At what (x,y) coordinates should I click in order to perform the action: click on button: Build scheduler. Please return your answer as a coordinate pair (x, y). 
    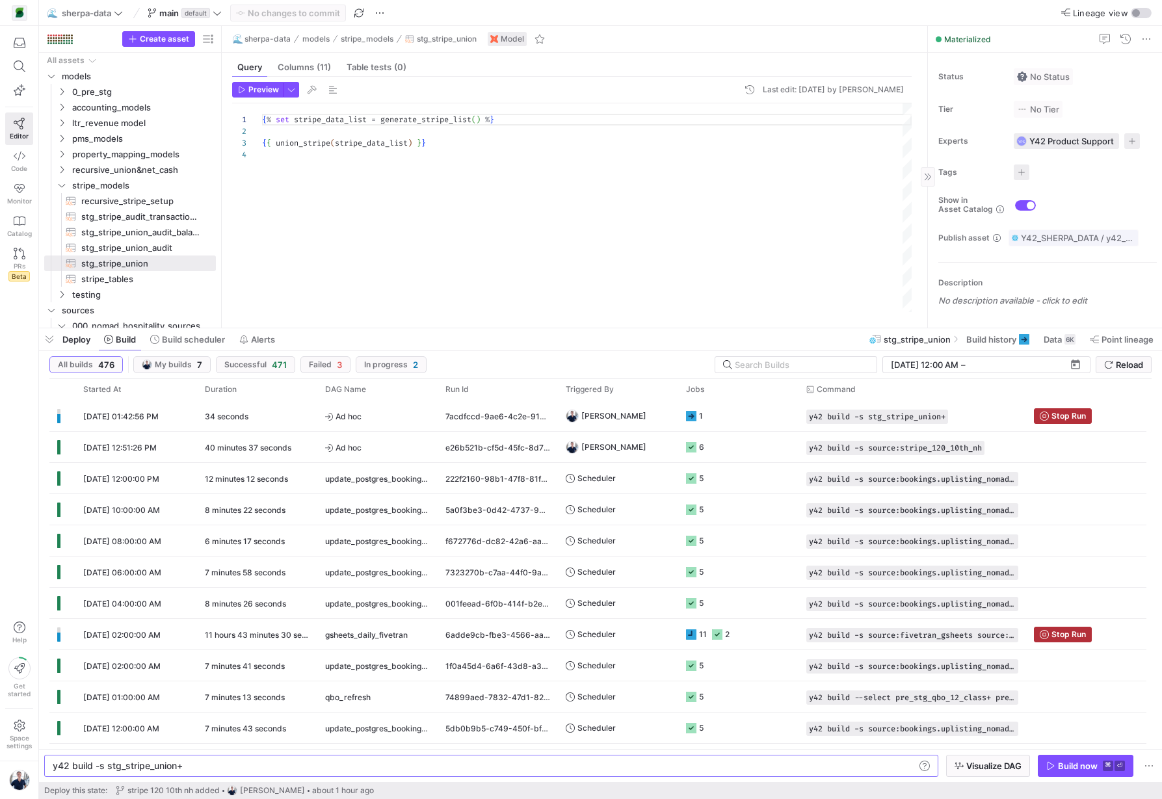
    Looking at the image, I should click on (187, 339).